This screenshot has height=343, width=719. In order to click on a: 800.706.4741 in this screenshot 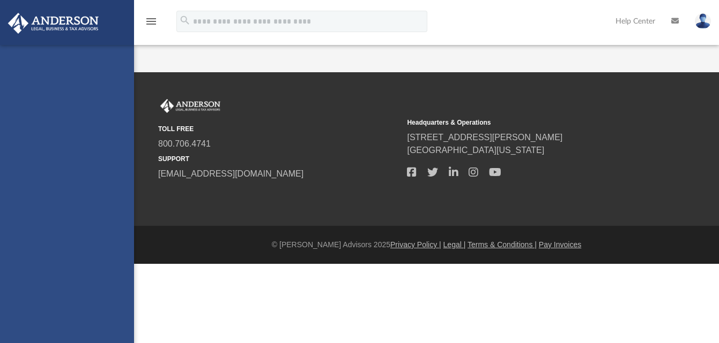, I will do `click(184, 144)`.